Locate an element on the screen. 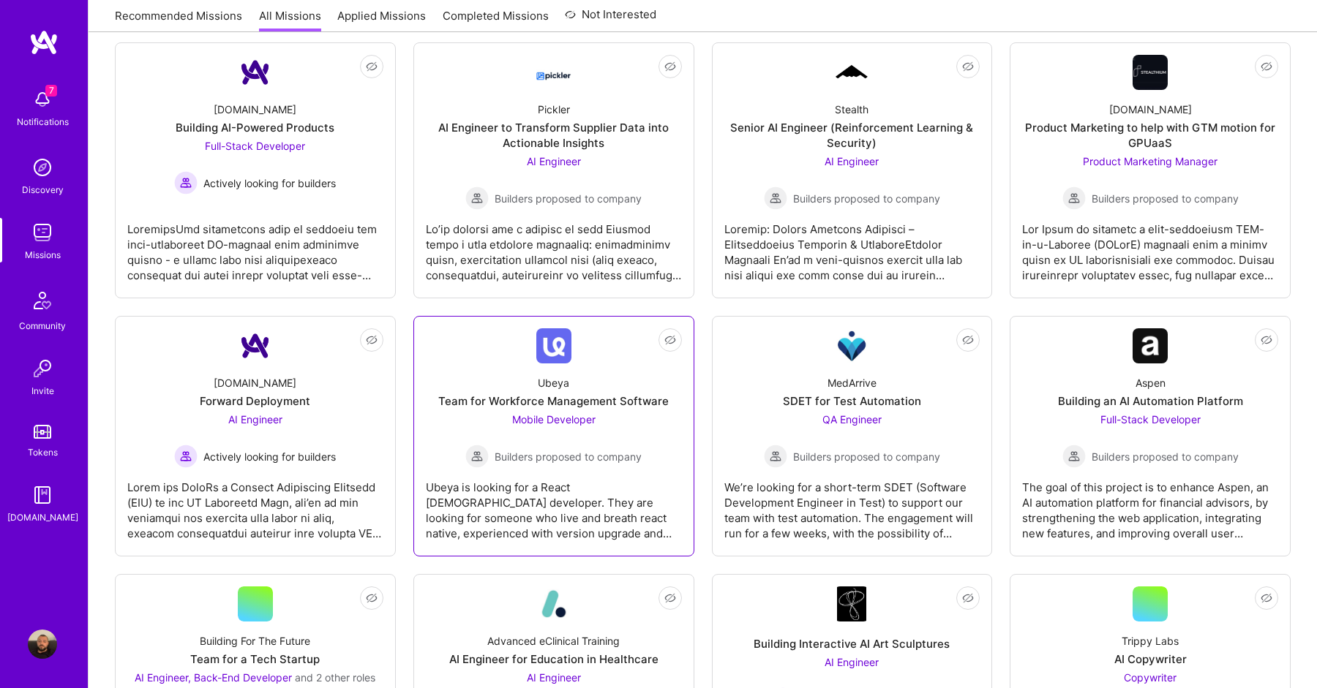  div: Trippy Labs is located at coordinates (1150, 641).